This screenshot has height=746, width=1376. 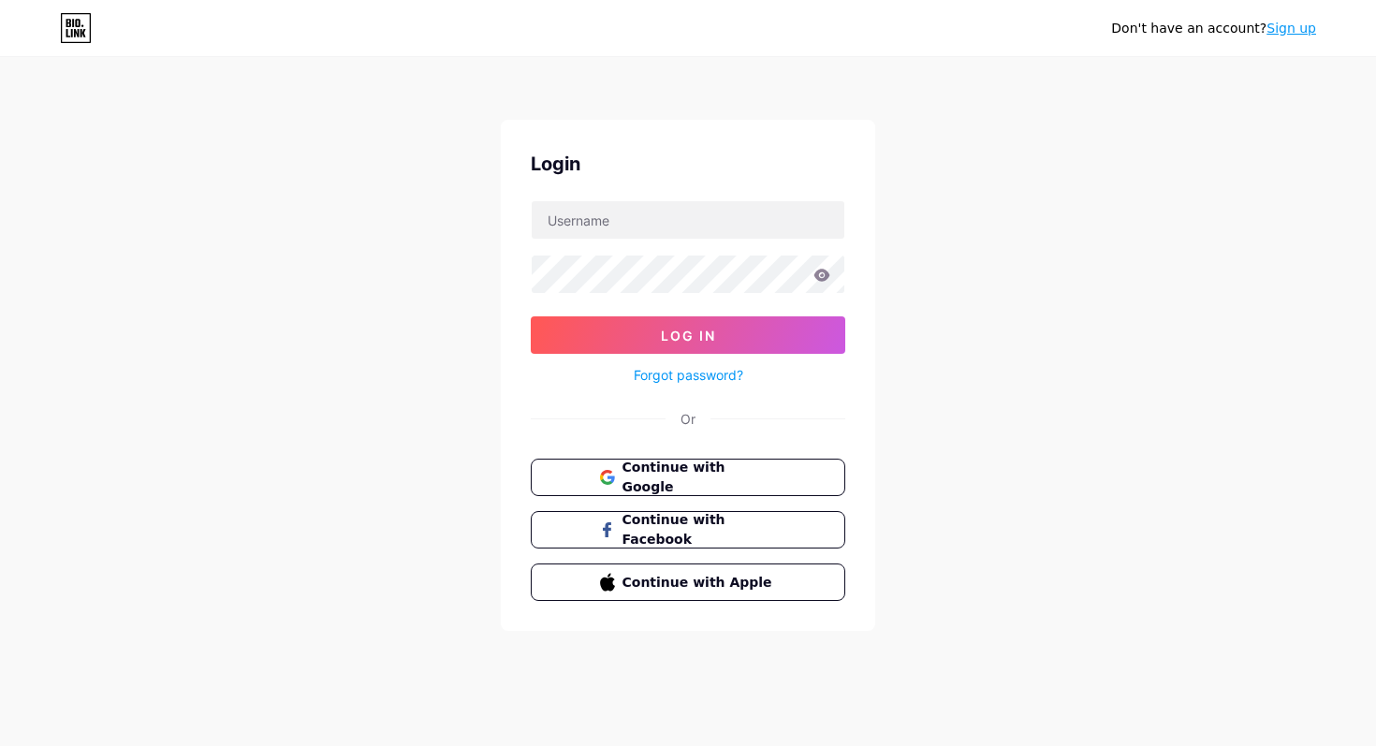 What do you see at coordinates (688, 419) in the screenshot?
I see `div: Or` at bounding box center [688, 419].